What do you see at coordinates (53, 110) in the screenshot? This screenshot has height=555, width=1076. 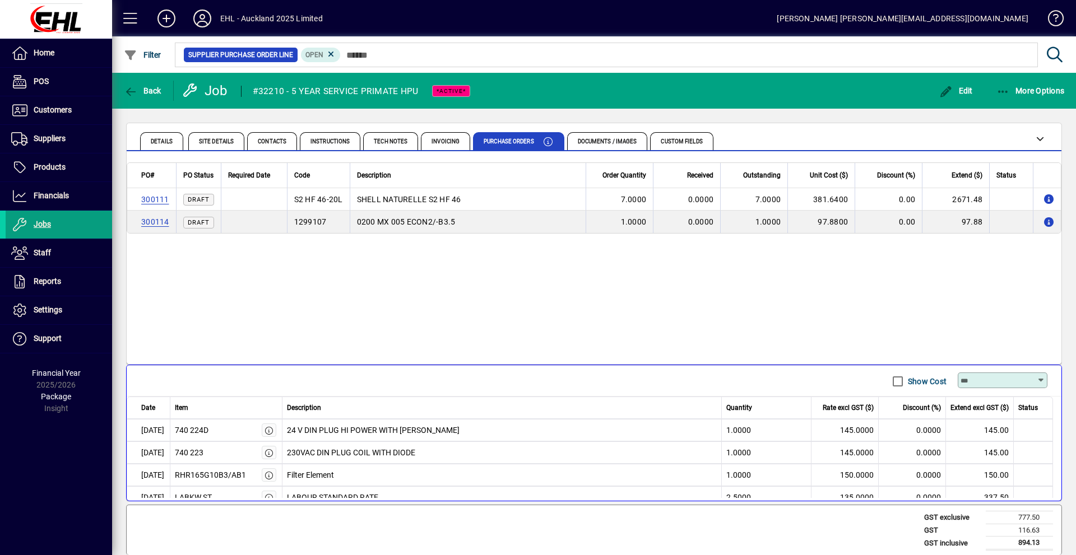 I see `span: Customers` at bounding box center [53, 110].